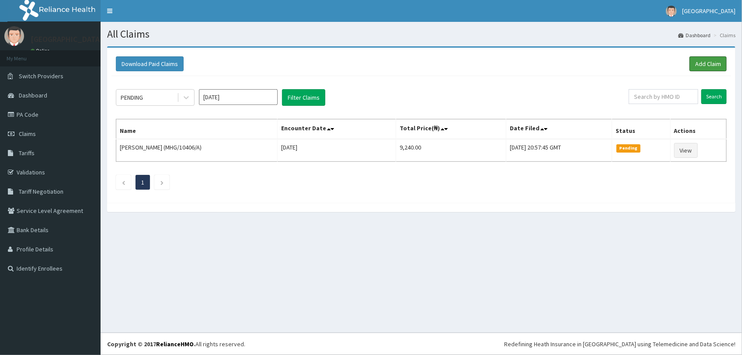 Image resolution: width=742 pixels, height=355 pixels. Describe the element at coordinates (708, 64) in the screenshot. I see `a: Add Claim` at that location.